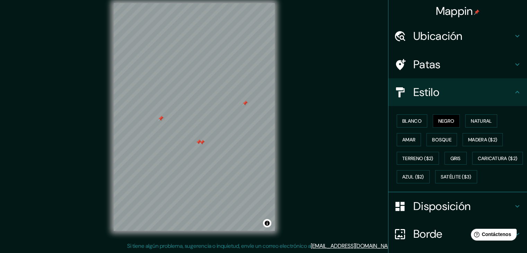  I want to click on button: Natural, so click(482, 121).